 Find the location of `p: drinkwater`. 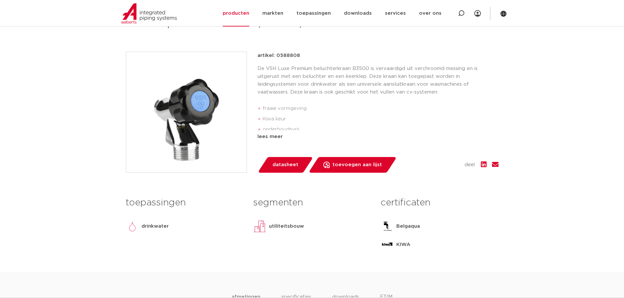

p: drinkwater is located at coordinates (155, 227).